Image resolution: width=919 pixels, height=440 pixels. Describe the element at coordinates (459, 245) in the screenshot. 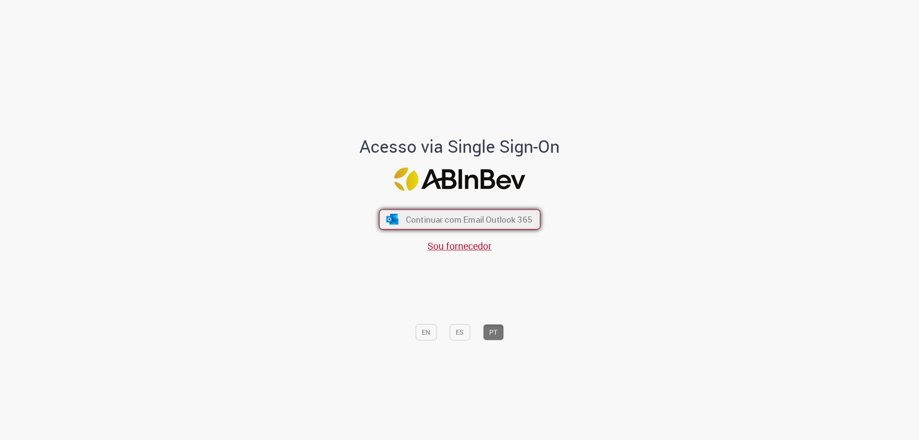

I see `span: Sou fornecedor` at that location.